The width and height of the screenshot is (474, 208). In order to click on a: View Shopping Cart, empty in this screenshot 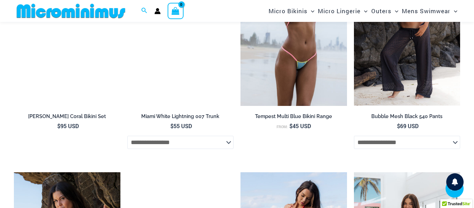, I will do `click(176, 11)`.